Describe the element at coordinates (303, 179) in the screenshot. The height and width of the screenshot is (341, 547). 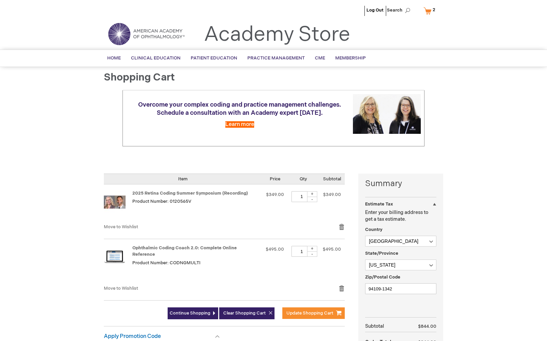
I see `span: Qty` at that location.